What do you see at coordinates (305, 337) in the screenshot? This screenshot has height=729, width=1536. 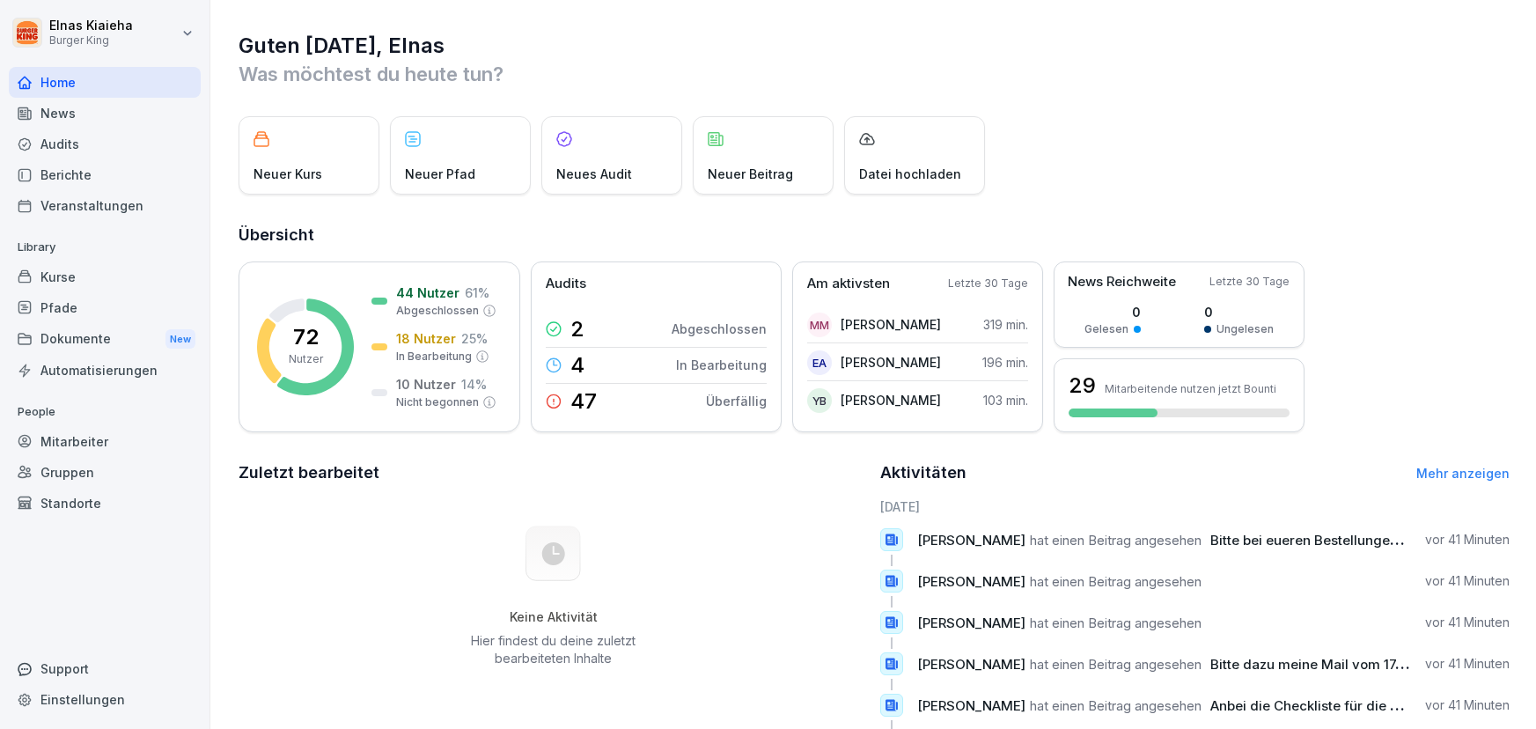 I see `p: 72` at bounding box center [305, 337].